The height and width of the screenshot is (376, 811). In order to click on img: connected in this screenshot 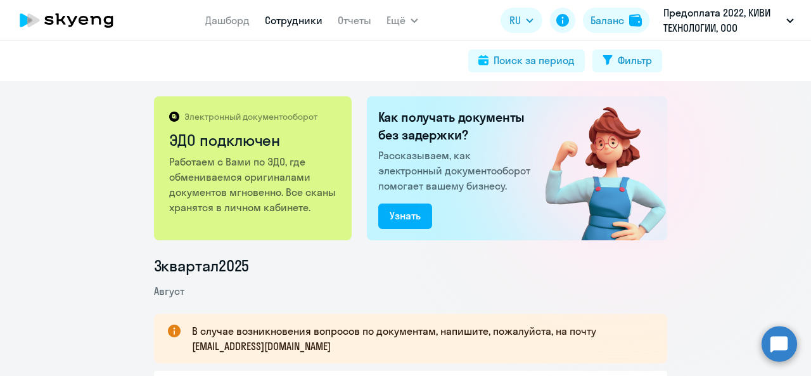, I will do `click(595, 168)`.